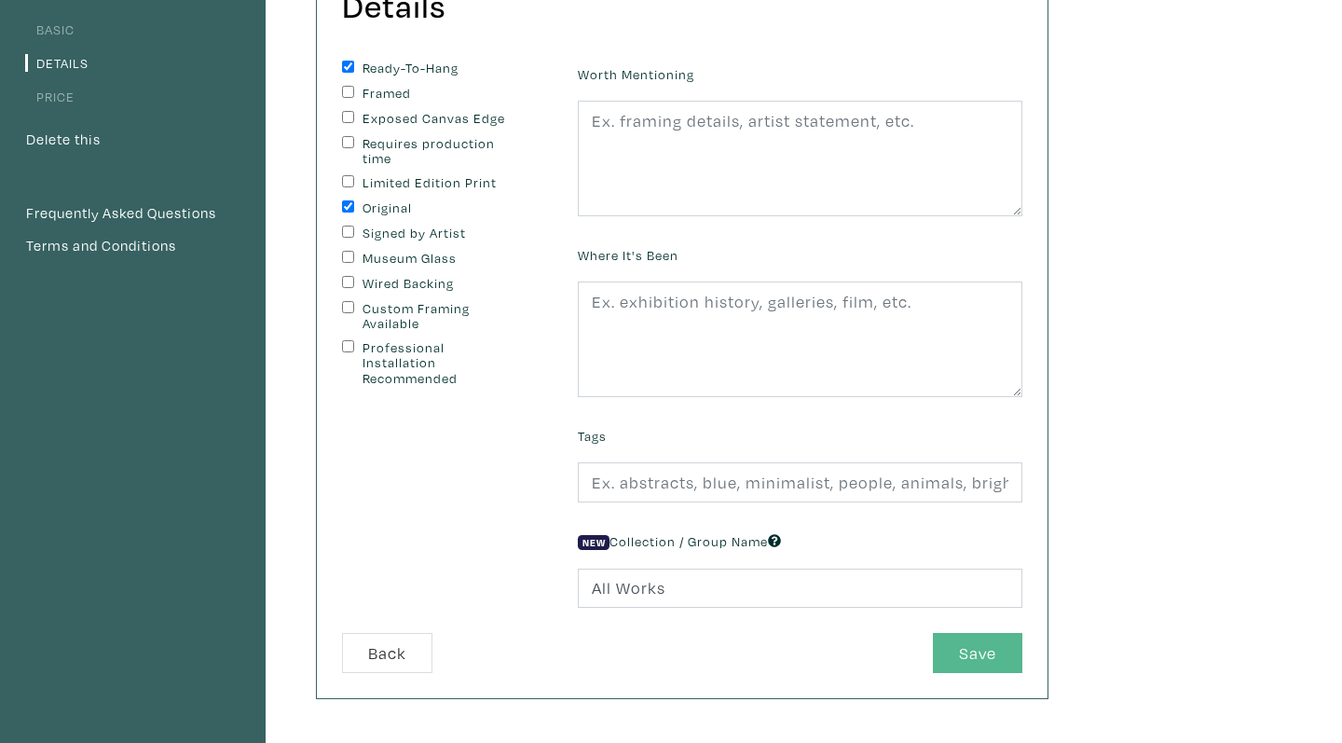 This screenshot has width=1342, height=743. I want to click on label: Collection / Group Name, so click(679, 542).